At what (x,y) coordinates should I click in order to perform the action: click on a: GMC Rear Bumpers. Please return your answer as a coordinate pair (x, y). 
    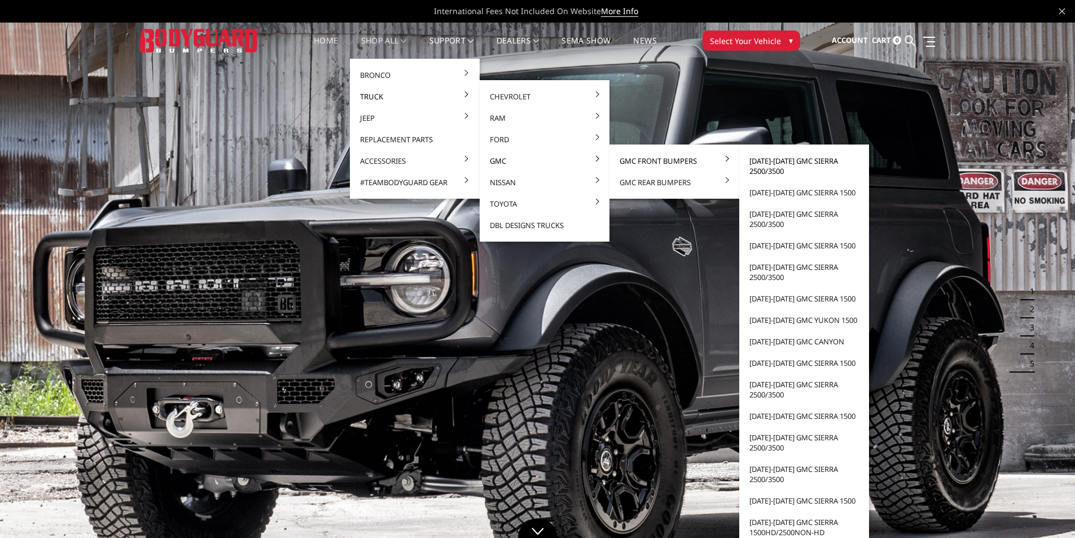
    Looking at the image, I should click on (675, 182).